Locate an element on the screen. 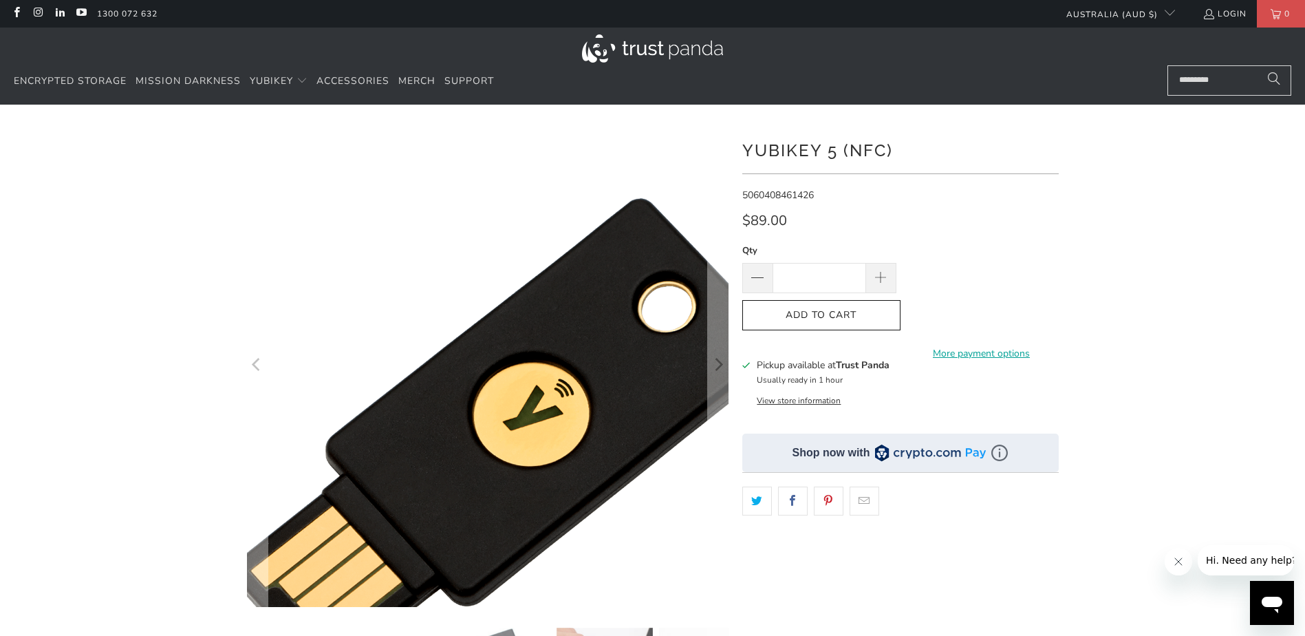 Image resolution: width=1305 pixels, height=636 pixels. input: Search... is located at coordinates (1230, 81).